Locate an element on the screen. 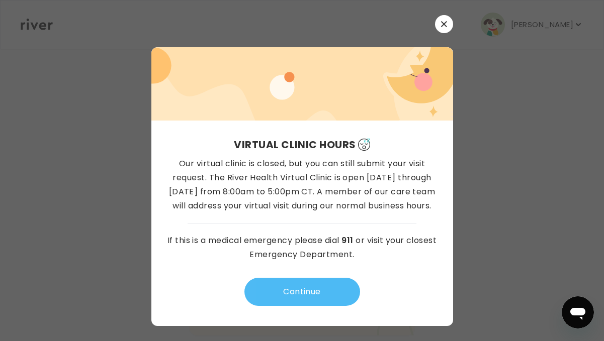 The width and height of the screenshot is (604, 341). button: Continue is located at coordinates (302, 292).